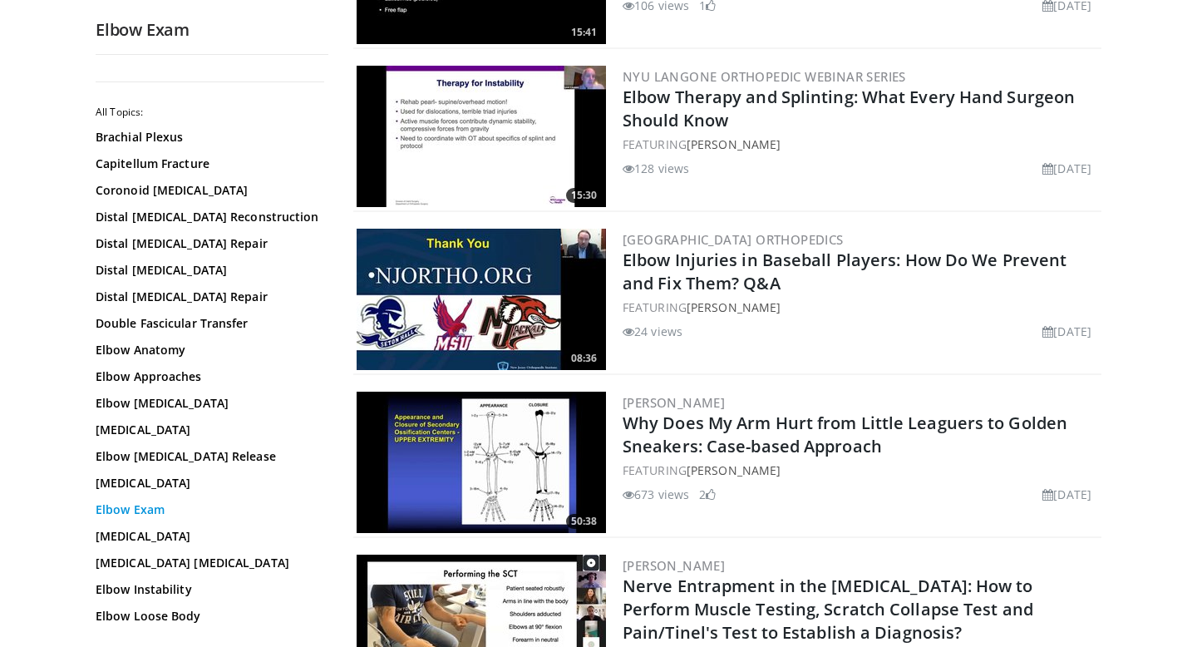 This screenshot has width=1197, height=647. I want to click on a: Double Fascicular Transfer, so click(208, 323).